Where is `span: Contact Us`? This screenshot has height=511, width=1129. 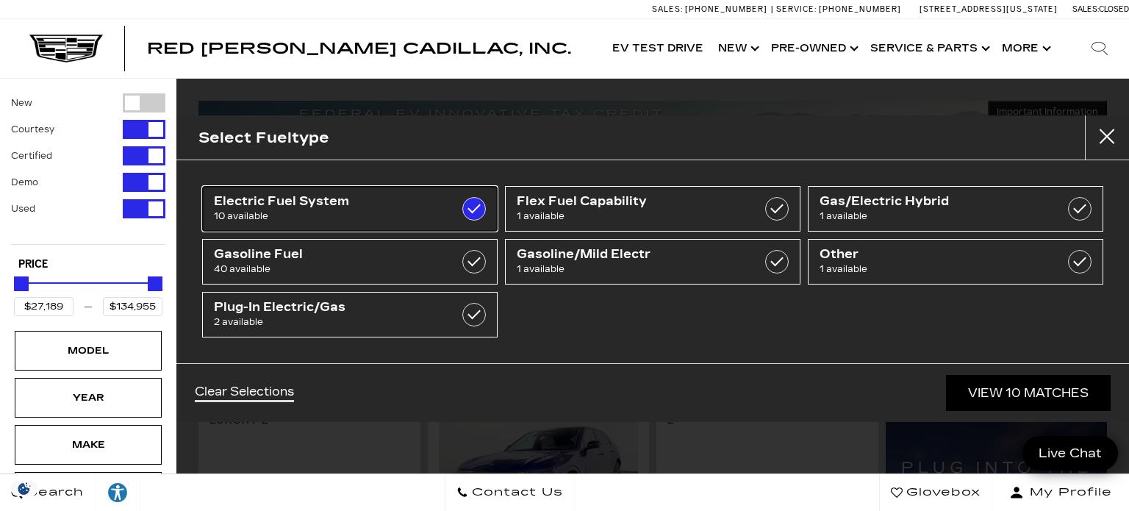
span: Contact Us is located at coordinates (515, 492).